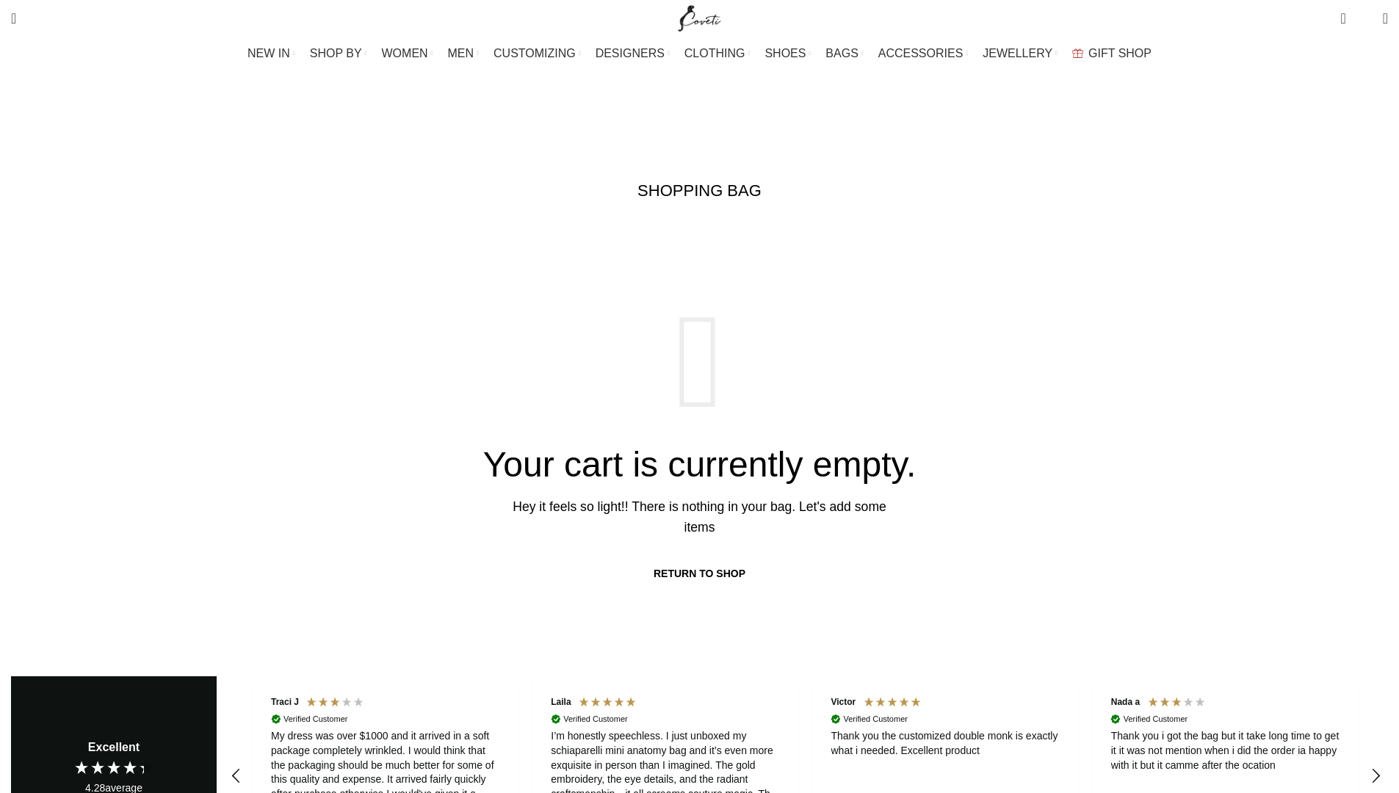  Describe the element at coordinates (1112, 54) in the screenshot. I see `a: GIFT SHOP` at that location.